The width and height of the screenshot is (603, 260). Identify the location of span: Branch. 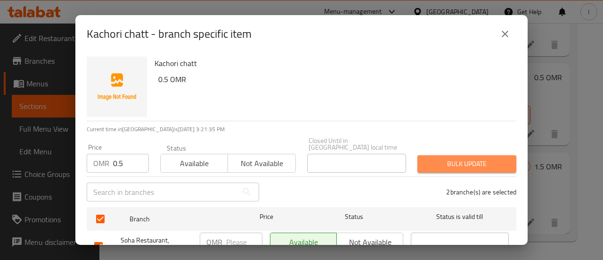
(179, 219).